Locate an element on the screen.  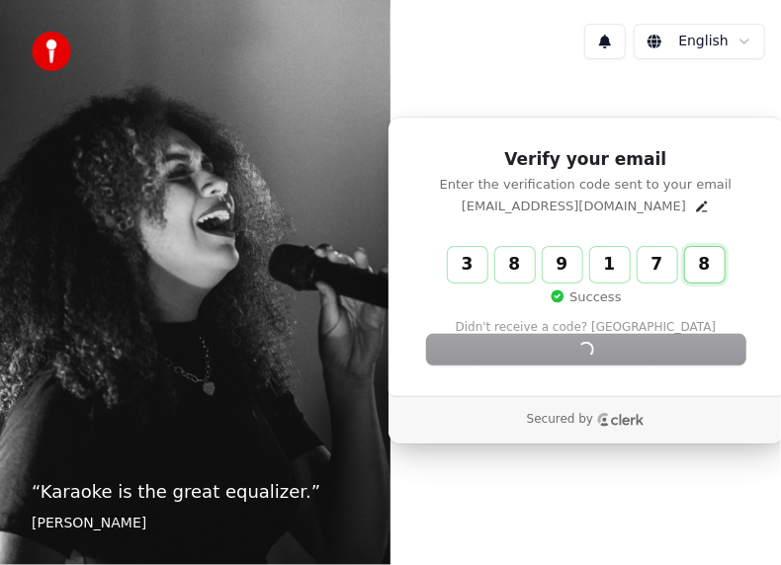
p: Secured by is located at coordinates (559, 420).